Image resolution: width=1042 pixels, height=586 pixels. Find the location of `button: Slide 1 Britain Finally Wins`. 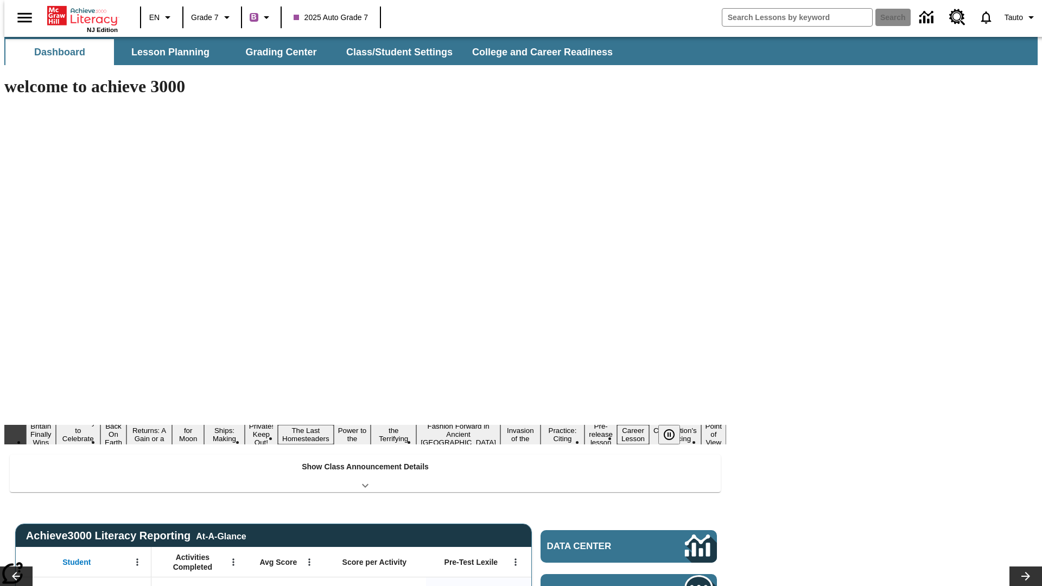

button: Slide 1 Britain Finally Wins is located at coordinates (41, 434).